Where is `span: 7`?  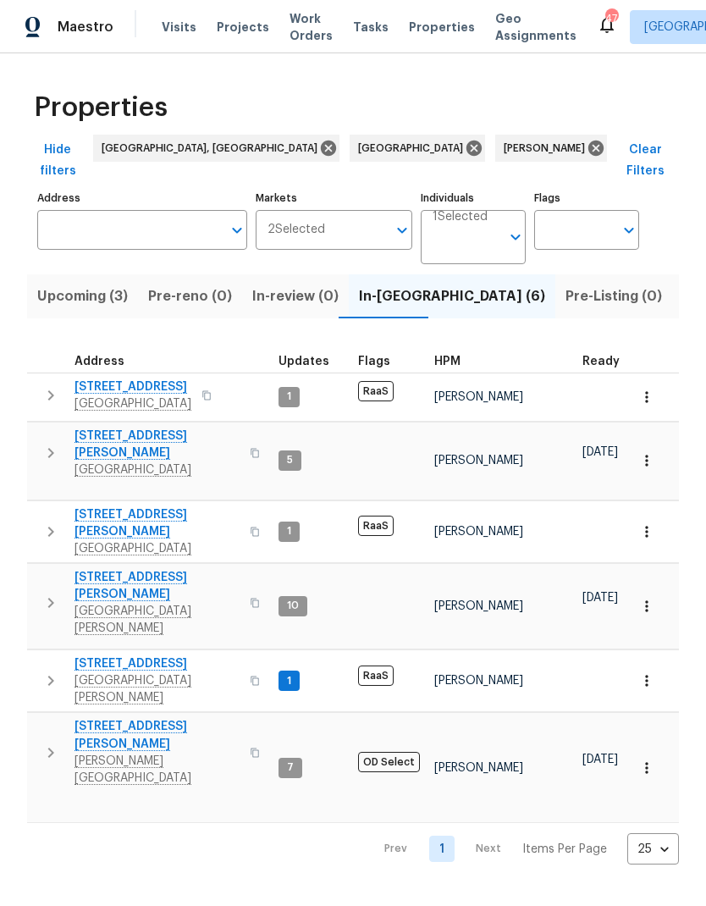
span: 7 is located at coordinates (290, 767).